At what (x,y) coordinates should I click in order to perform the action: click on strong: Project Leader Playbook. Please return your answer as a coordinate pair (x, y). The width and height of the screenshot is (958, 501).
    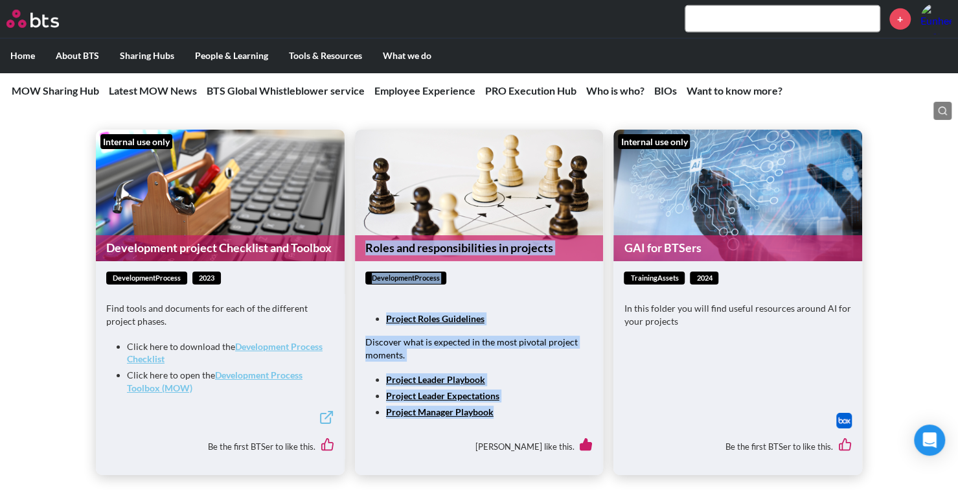
    Looking at the image, I should click on (435, 379).